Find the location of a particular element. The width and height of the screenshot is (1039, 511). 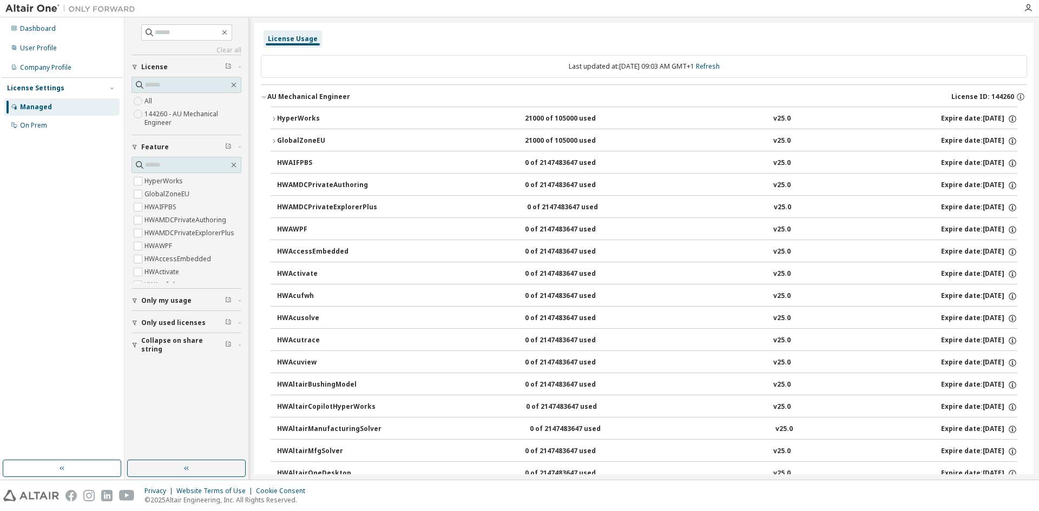

div: HWAMDCPrivateExplorerPlus is located at coordinates (327, 208).